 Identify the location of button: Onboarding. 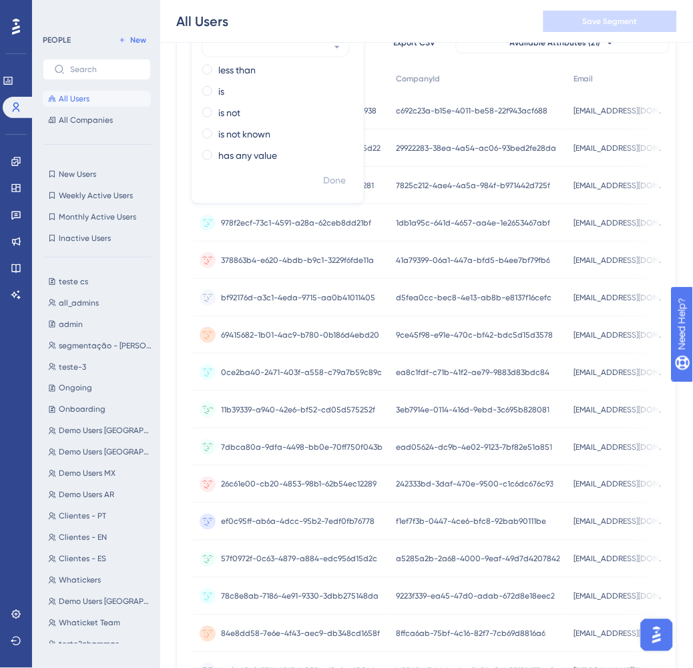
(101, 410).